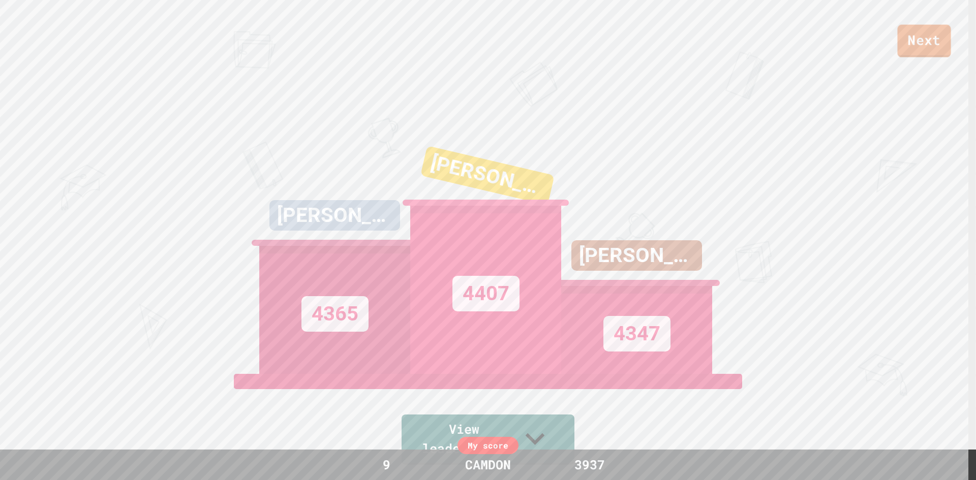 Image resolution: width=976 pixels, height=480 pixels. What do you see at coordinates (486, 294) in the screenshot?
I see `div: 4407` at bounding box center [486, 294].